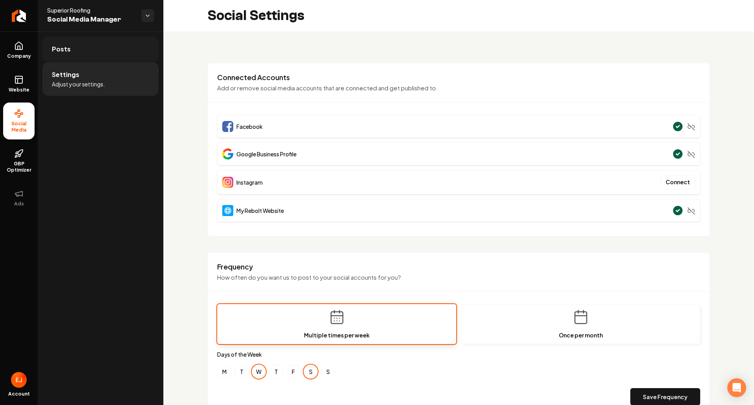 The height and width of the screenshot is (405, 754). What do you see at coordinates (459, 88) in the screenshot?
I see `p: Add or remove social media accounts that are connected and get published to.` at bounding box center [459, 88].